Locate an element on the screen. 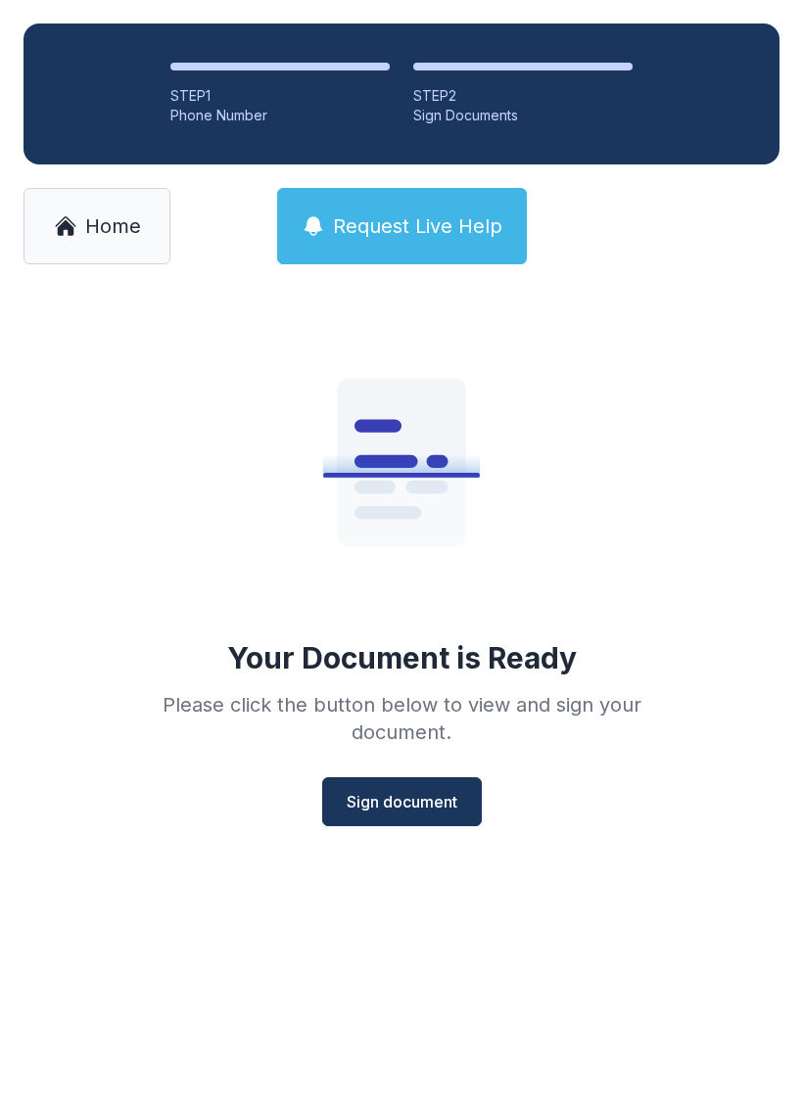 This screenshot has height=1112, width=803. div: STEP 2 is located at coordinates (523, 96).